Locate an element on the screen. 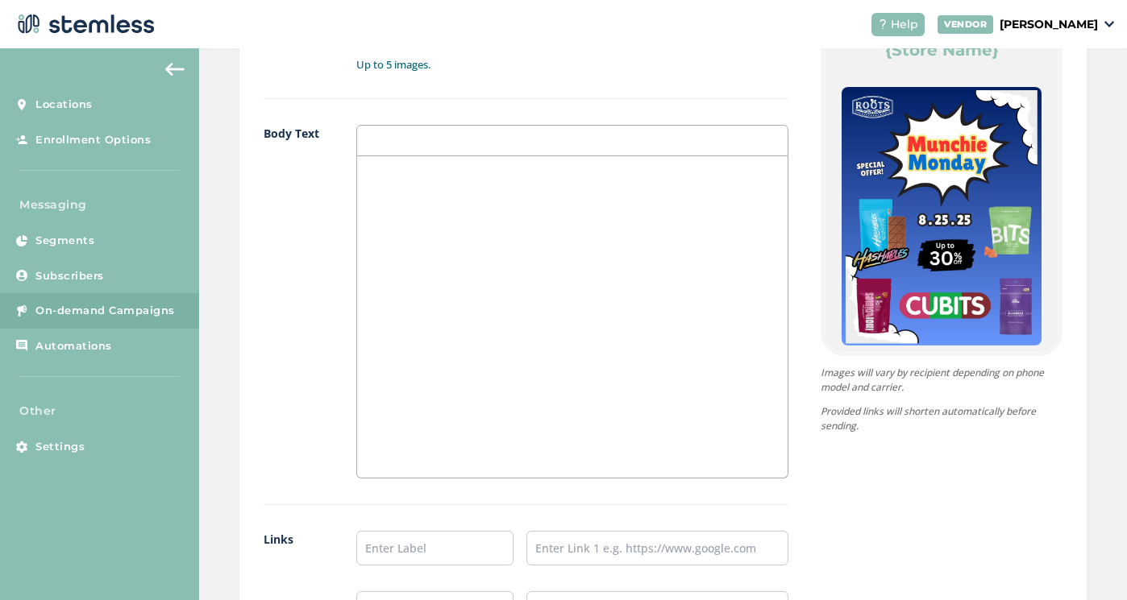 Image resolution: width=1127 pixels, height=600 pixels. label: Up to 5 images. is located at coordinates (572, 65).